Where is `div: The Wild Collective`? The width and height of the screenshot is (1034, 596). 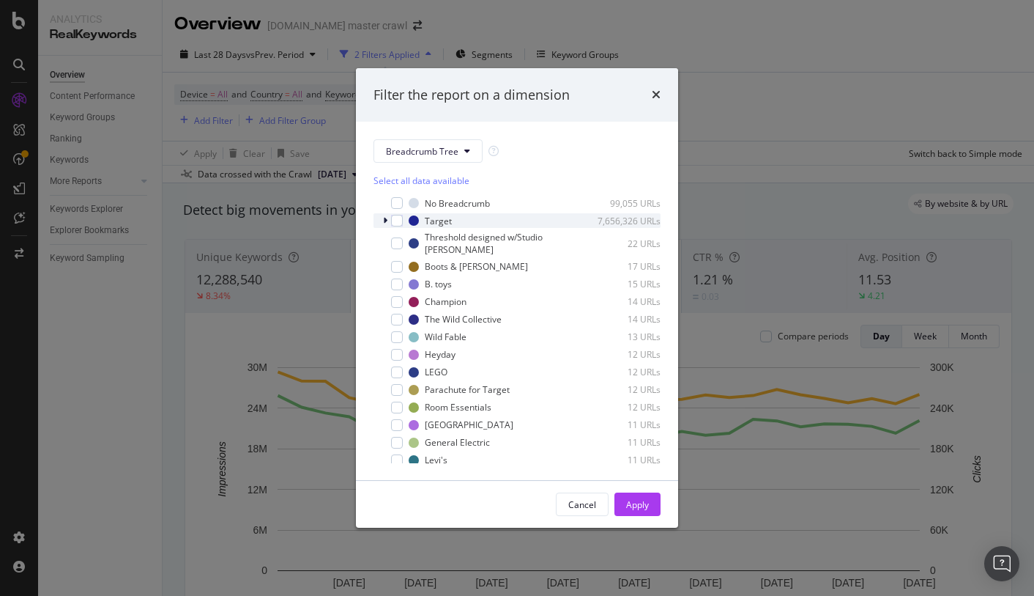
div: The Wild Collective is located at coordinates (463, 319).